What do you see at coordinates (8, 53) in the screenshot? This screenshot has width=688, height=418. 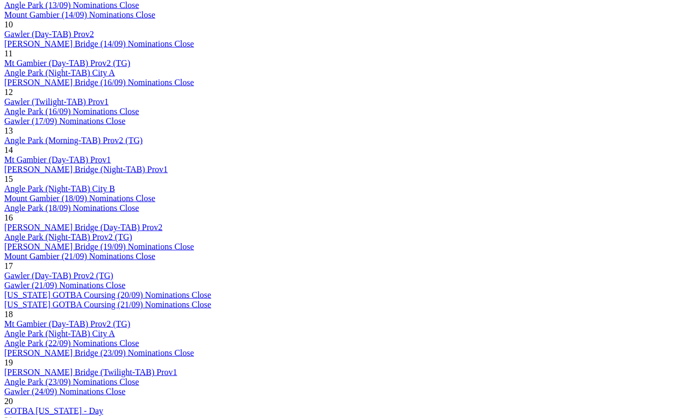 I see `span: 11` at bounding box center [8, 53].